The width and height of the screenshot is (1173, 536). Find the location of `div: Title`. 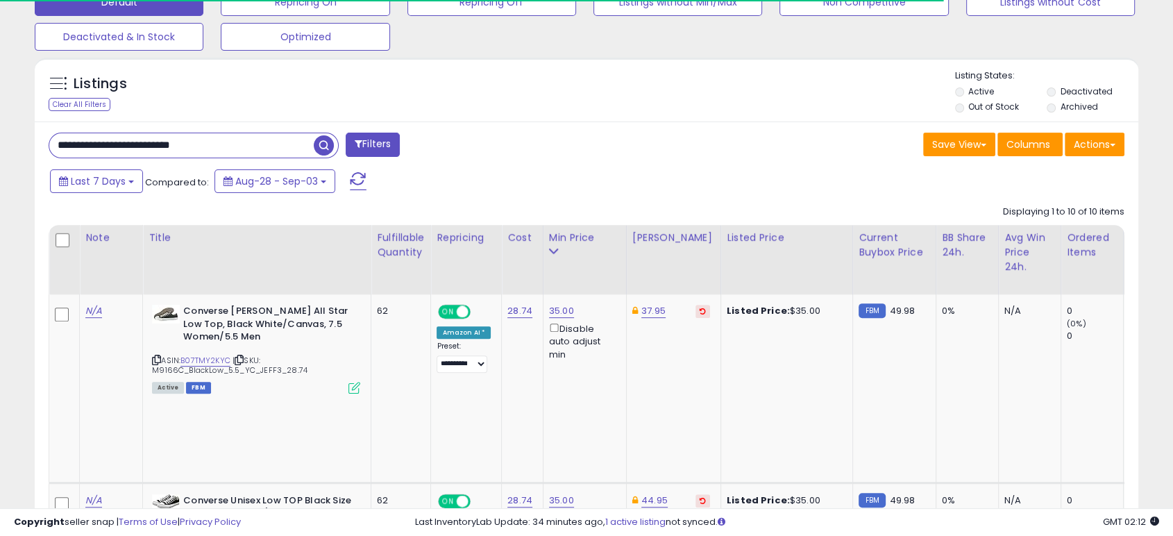

div: Title is located at coordinates (257, 237).